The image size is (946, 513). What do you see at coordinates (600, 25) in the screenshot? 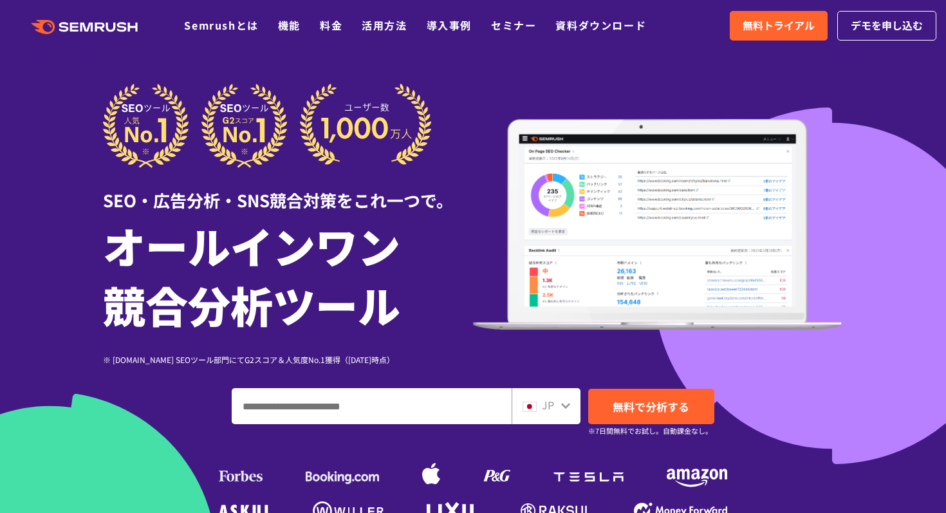
I see `a: 資料ダウンロード` at bounding box center [600, 25].